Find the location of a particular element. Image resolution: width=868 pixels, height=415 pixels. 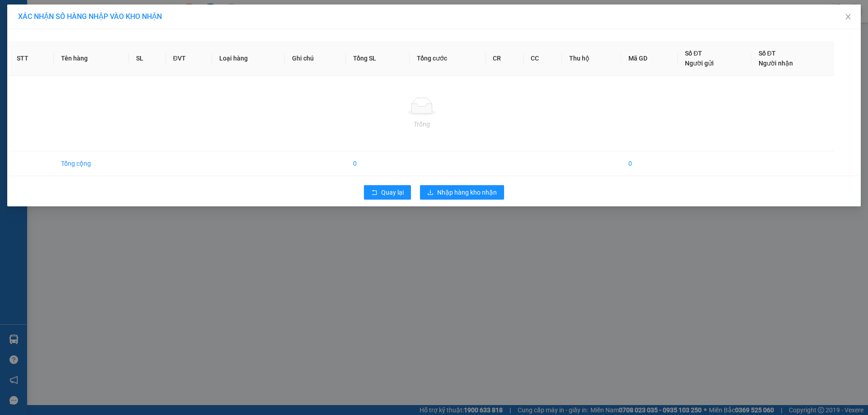

th: Tên hàng is located at coordinates (91, 58).